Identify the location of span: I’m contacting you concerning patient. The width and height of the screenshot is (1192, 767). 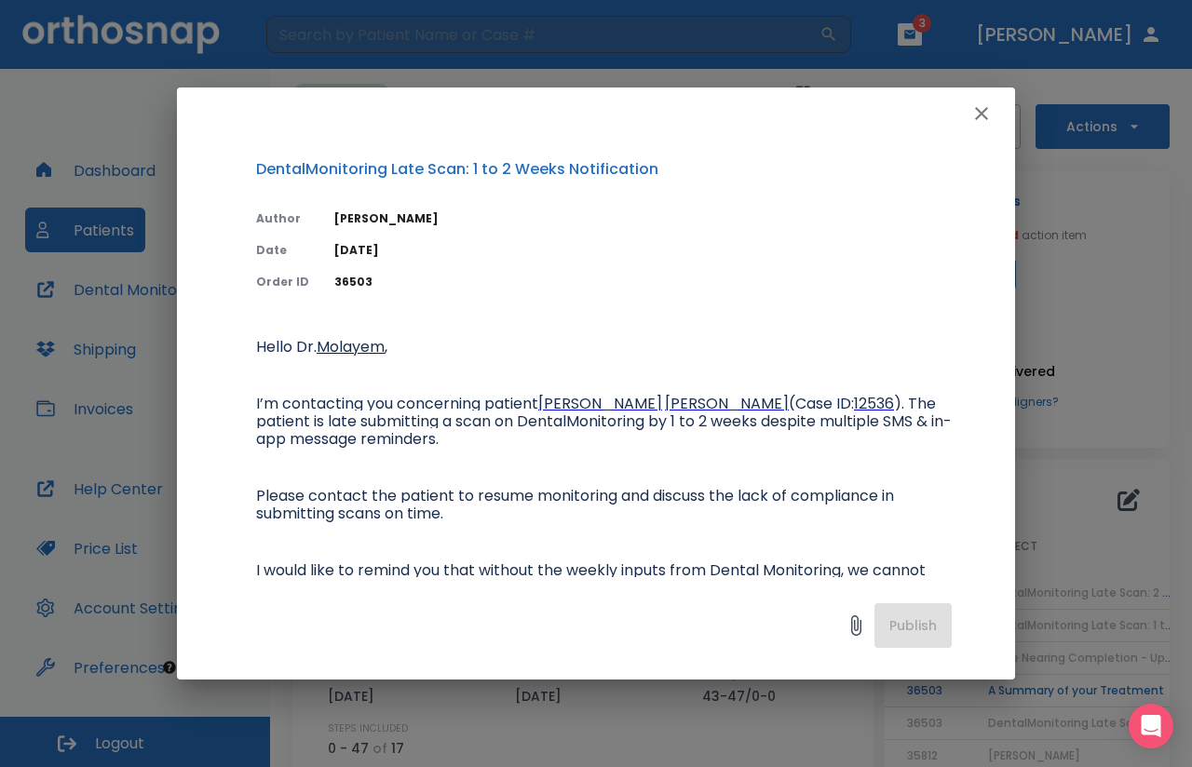
(397, 403).